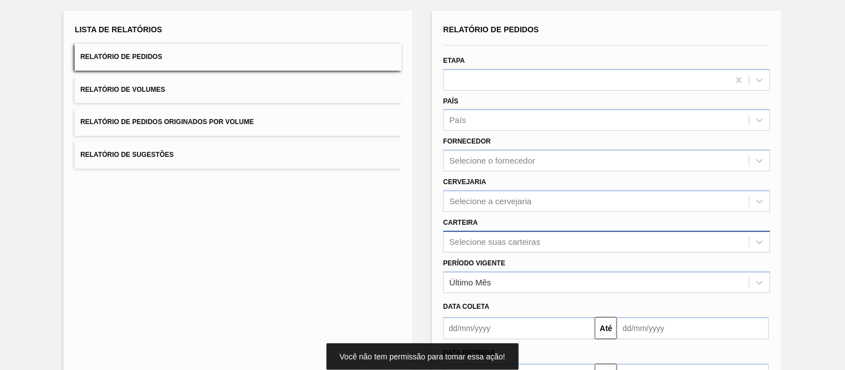  I want to click on label: Etapa, so click(454, 61).